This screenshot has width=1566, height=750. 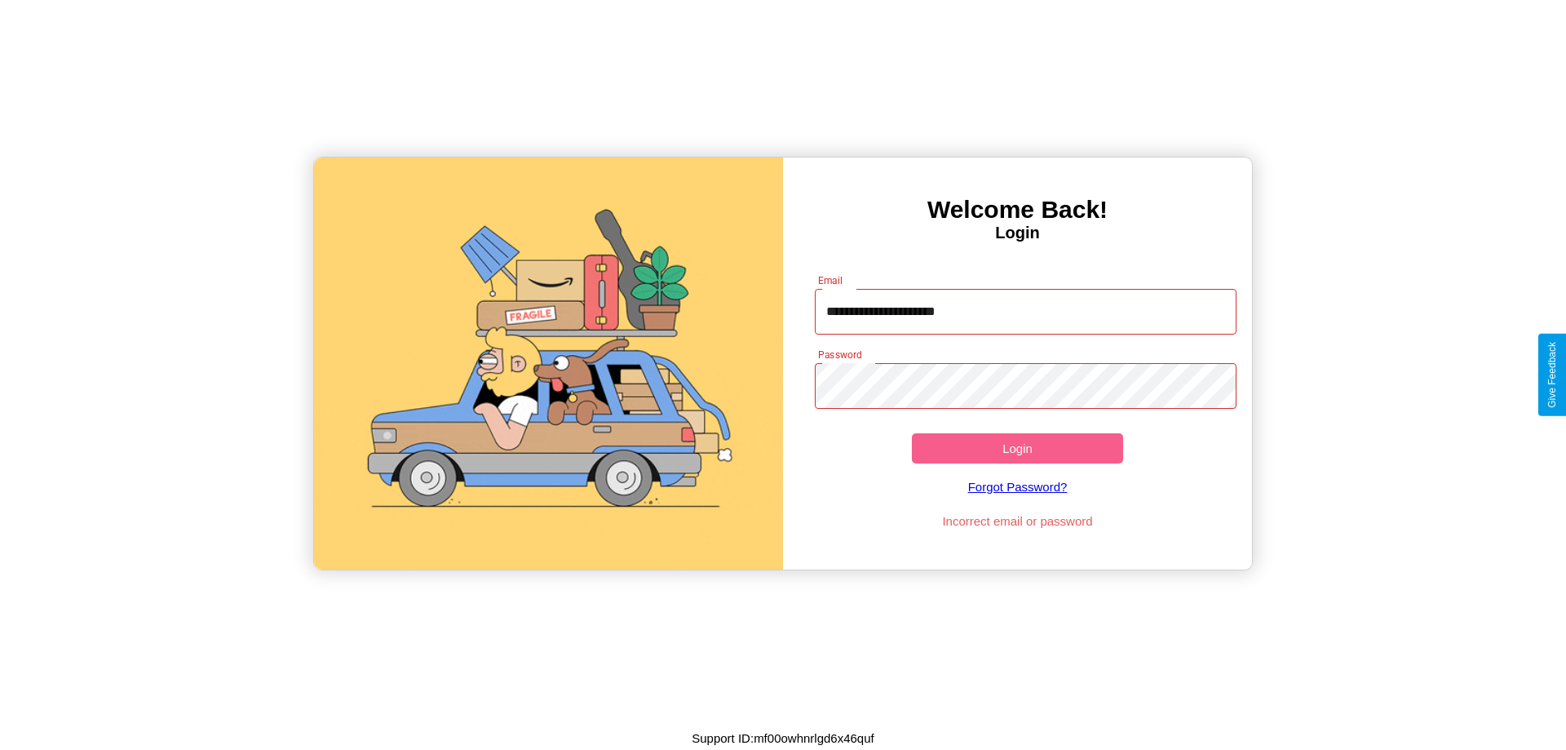 What do you see at coordinates (1017, 448) in the screenshot?
I see `button: Login` at bounding box center [1017, 448].